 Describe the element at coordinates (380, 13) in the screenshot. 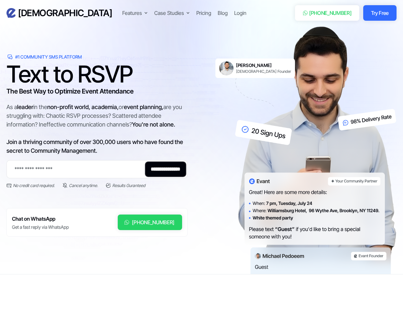

I see `a: Try Free` at that location.